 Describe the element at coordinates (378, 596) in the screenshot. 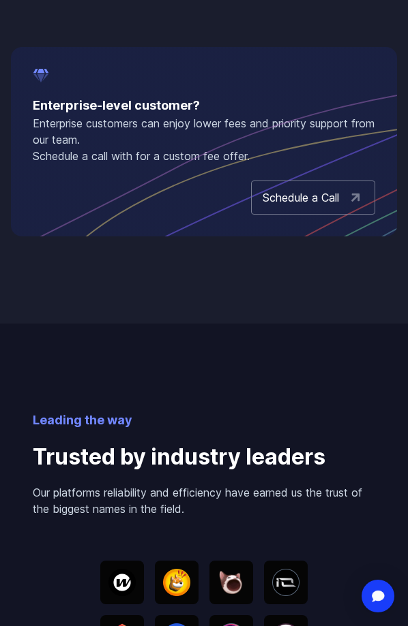

I see `div: Open Intercom Messenger` at that location.